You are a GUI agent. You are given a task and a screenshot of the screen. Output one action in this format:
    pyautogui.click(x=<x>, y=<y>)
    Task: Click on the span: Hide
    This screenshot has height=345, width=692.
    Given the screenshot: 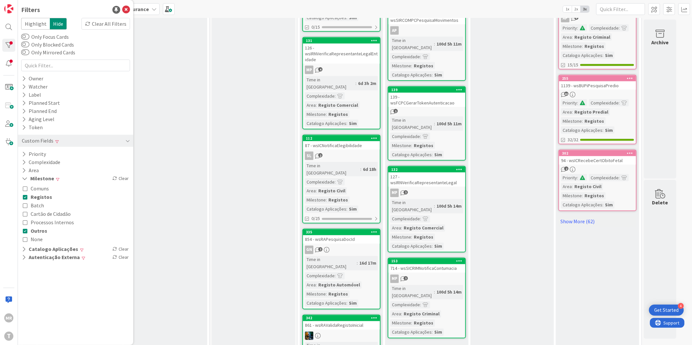 What is the action you would take?
    pyautogui.click(x=58, y=24)
    